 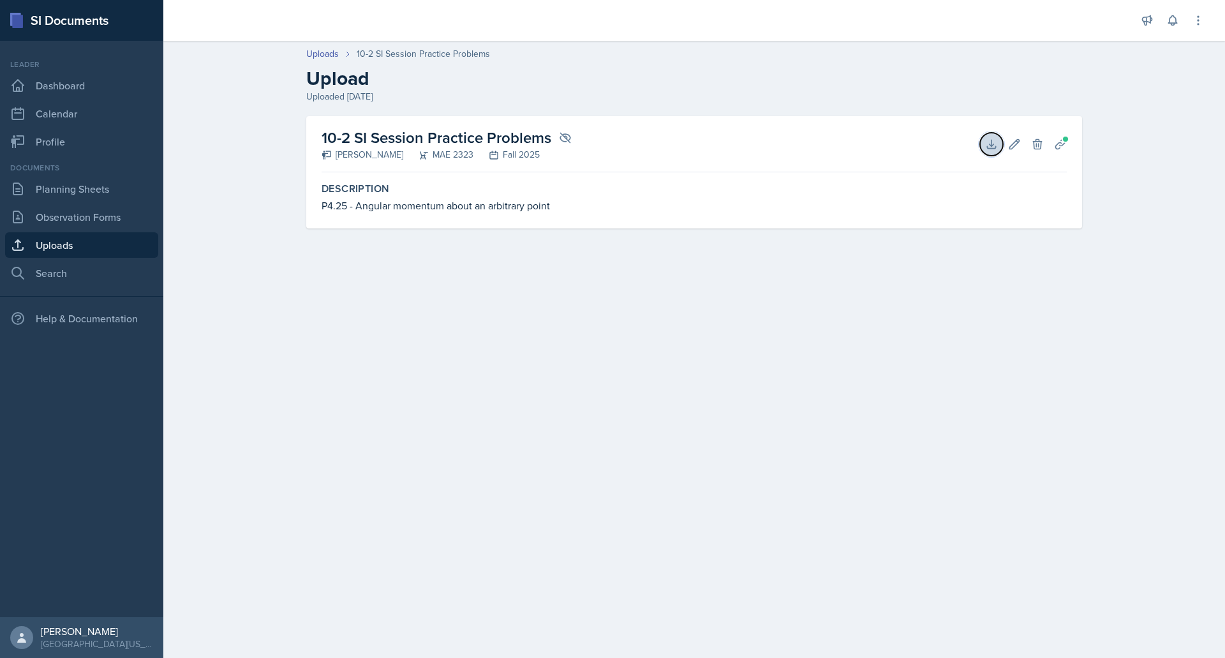 I want to click on div: Documents, so click(x=82, y=168).